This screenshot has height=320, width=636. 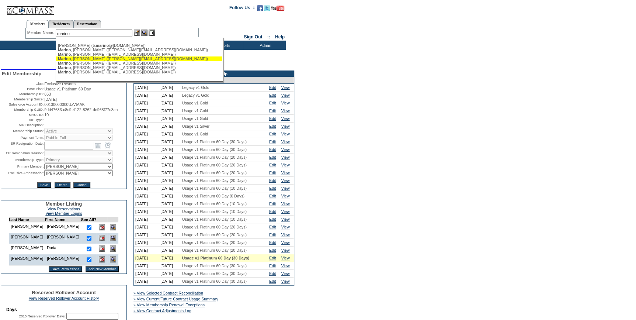 I want to click on td: Days, so click(x=64, y=309).